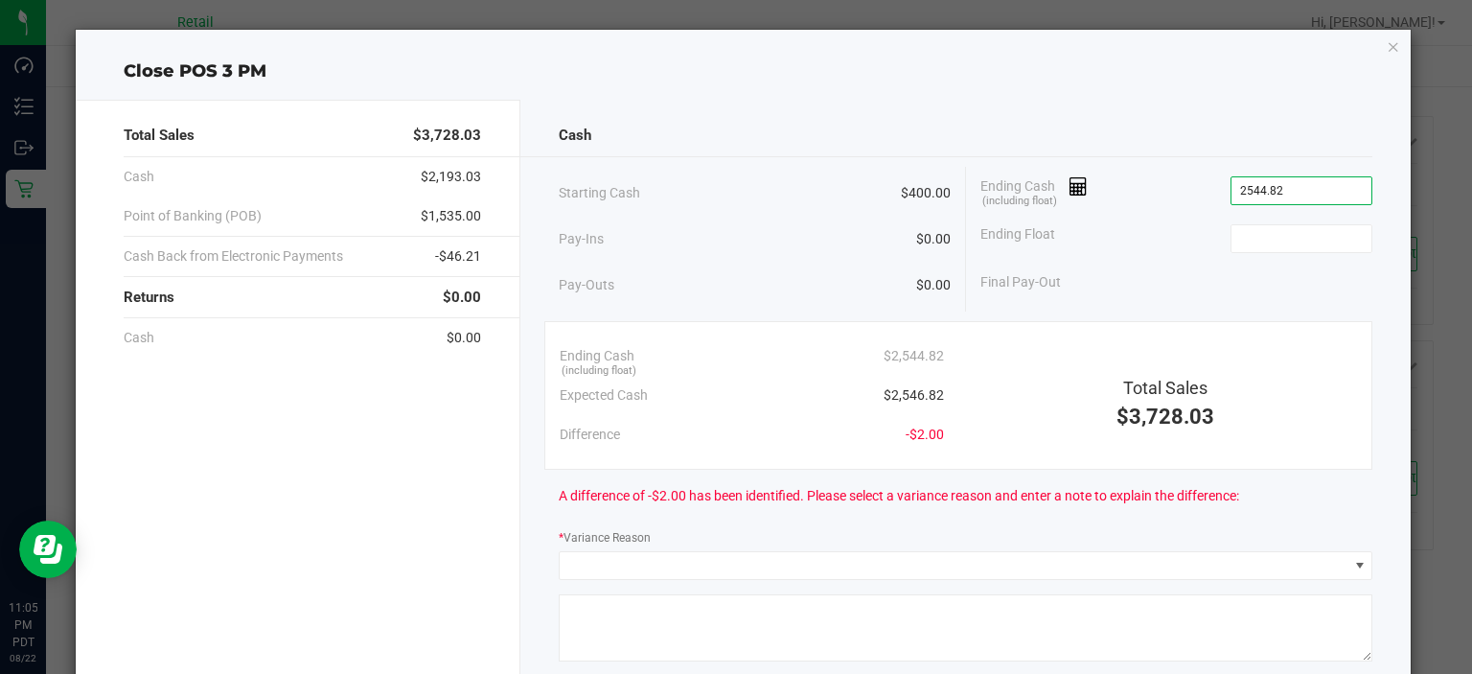 Image resolution: width=1472 pixels, height=674 pixels. What do you see at coordinates (604, 395) in the screenshot?
I see `span: Expected Cash` at bounding box center [604, 395].